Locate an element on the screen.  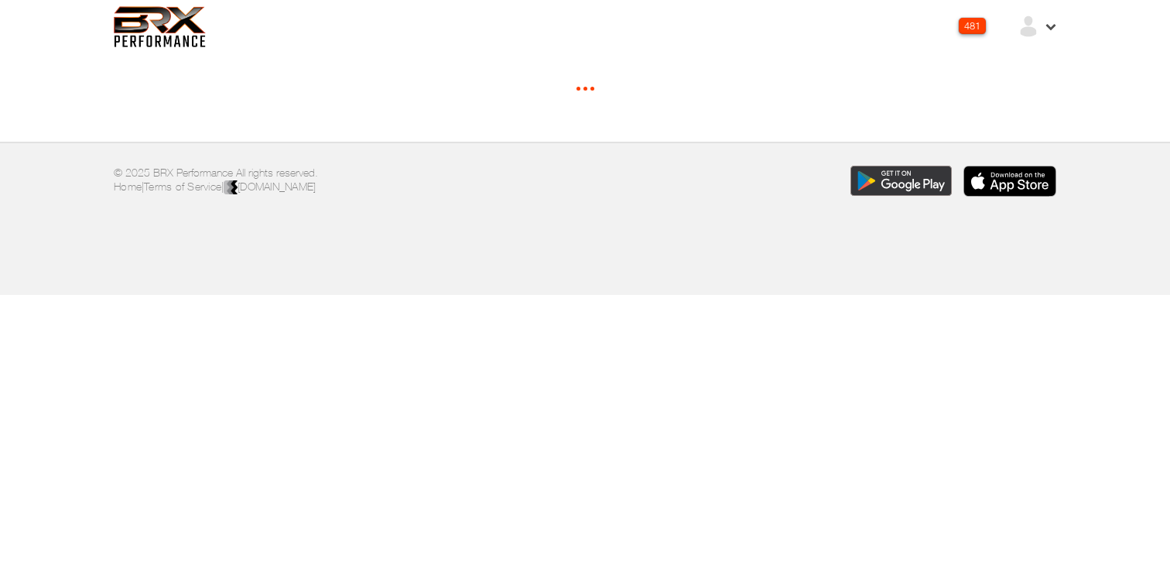
img: Download the BRX Performance app for Google Play is located at coordinates (902, 181).